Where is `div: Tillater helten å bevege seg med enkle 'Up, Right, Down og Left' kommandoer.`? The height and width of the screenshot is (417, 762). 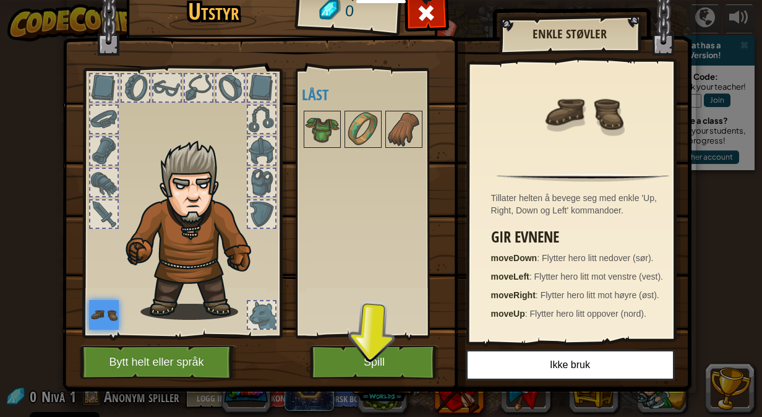 div: Tillater helten å bevege seg med enkle 'Up, Right, Down og Left' kommandoer. is located at coordinates (587, 204).